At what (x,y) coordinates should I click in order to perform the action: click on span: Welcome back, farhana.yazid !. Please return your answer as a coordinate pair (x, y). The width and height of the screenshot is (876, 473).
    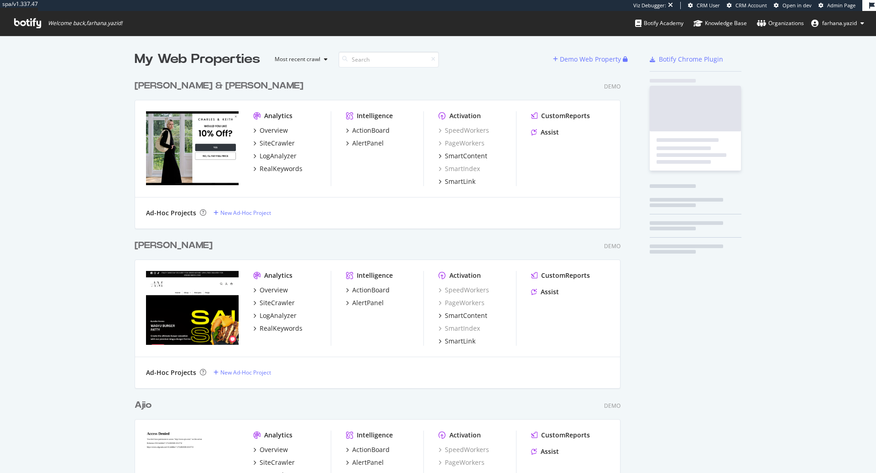
    Looking at the image, I should click on (85, 23).